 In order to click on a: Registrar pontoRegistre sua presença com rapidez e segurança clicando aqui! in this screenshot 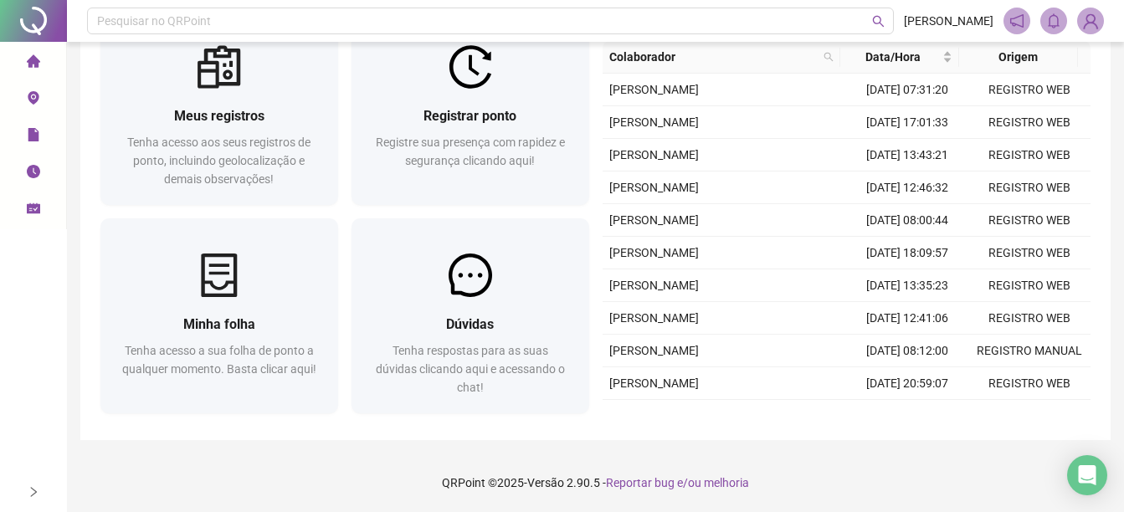, I will do `click(470, 107)`.